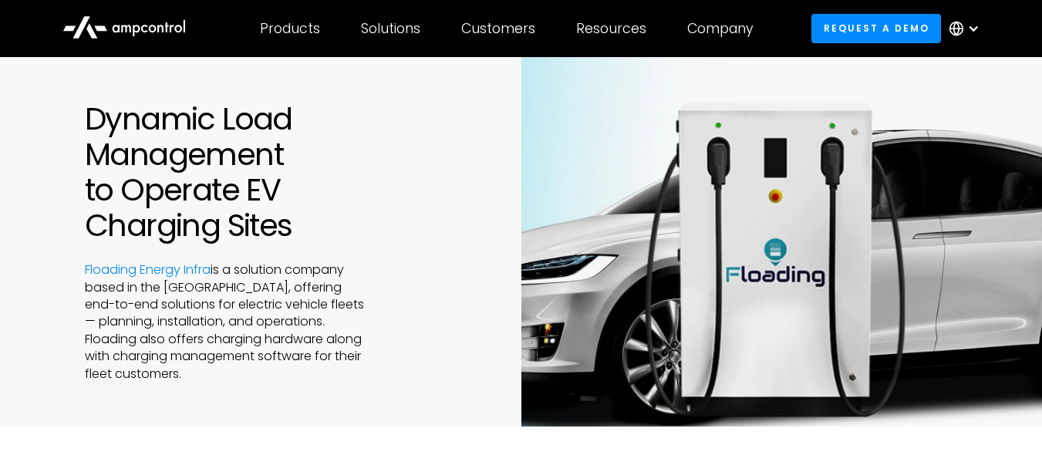 The width and height of the screenshot is (1042, 462). I want to click on h1: Dynamic Load Management to Operate EV Charging Sites, so click(264, 172).